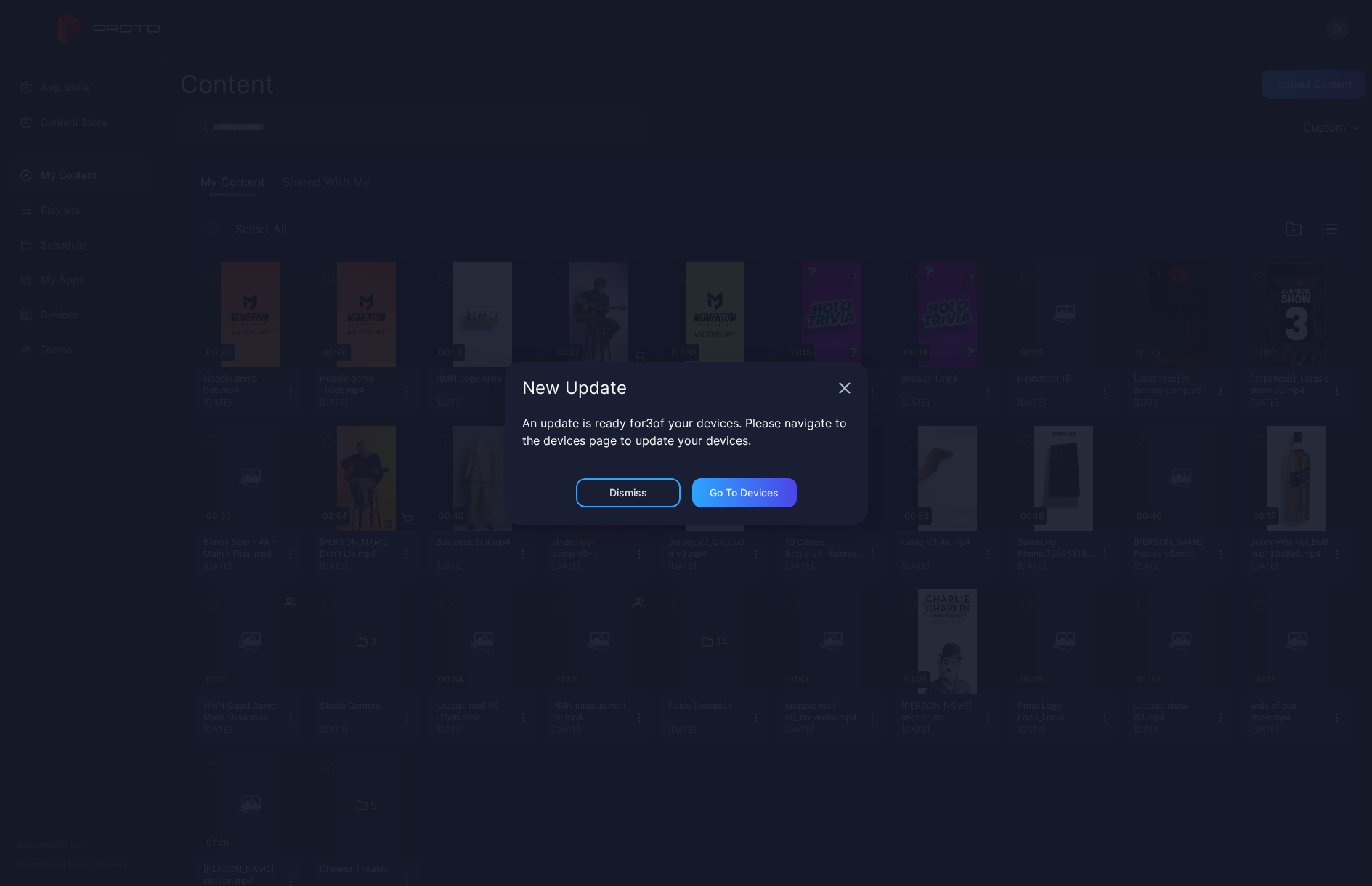 The height and width of the screenshot is (886, 1372). I want to click on button: Go to devices, so click(744, 493).